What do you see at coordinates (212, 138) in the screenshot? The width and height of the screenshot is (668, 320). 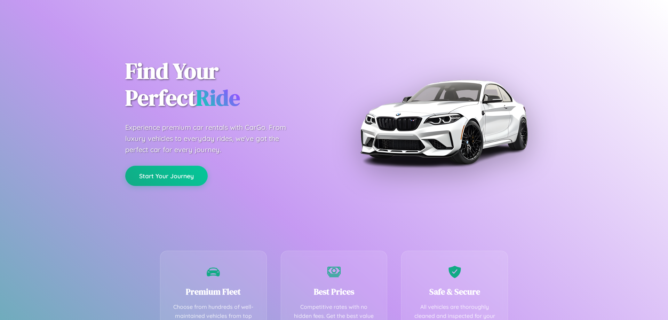 I see `p: Experience premium car rentals with CarGo. From luxury vehicles to everyday rides, we've got the ...` at bounding box center [212, 138].